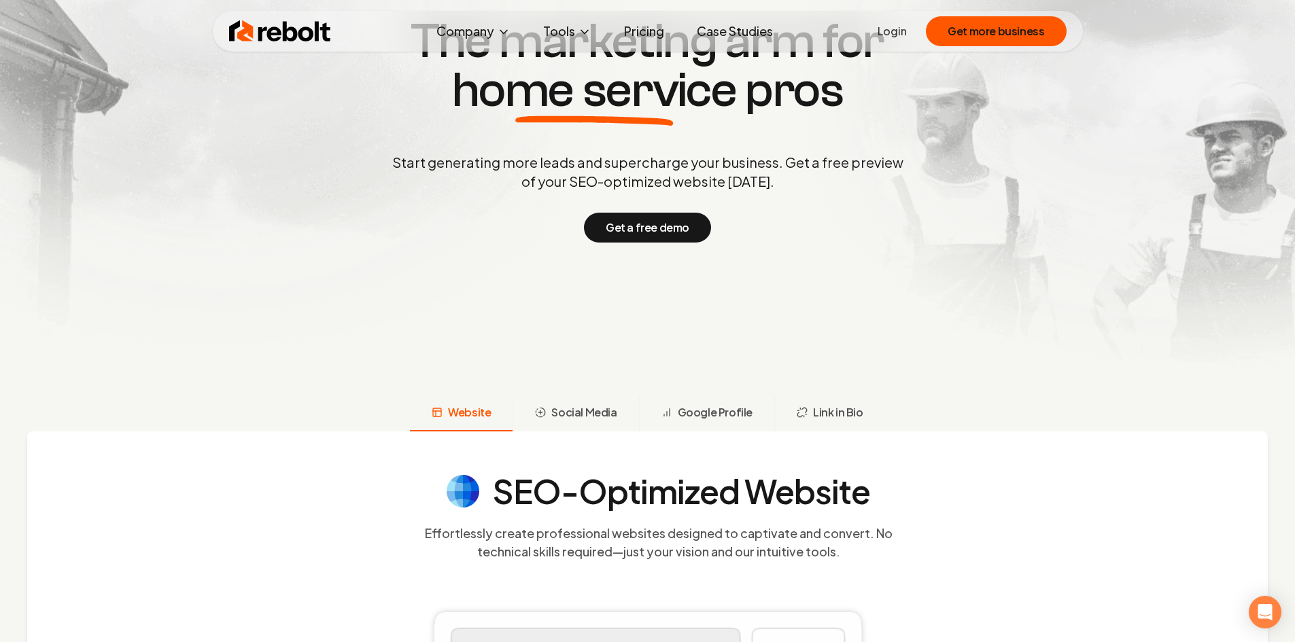 The width and height of the screenshot is (1295, 642). Describe the element at coordinates (644, 31) in the screenshot. I see `a: Pricing` at that location.